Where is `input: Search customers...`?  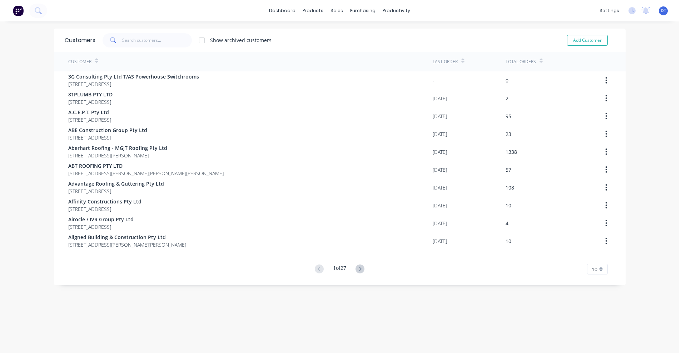 input: Search customers... is located at coordinates (157, 40).